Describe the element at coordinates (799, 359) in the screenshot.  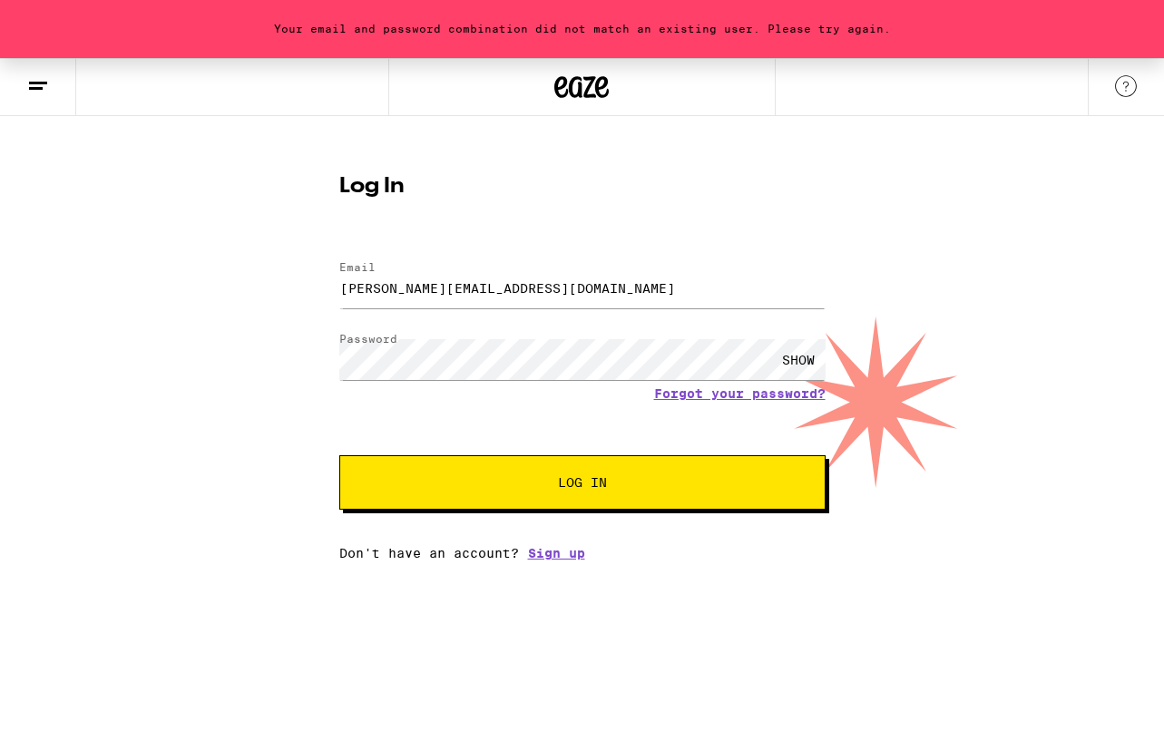
I see `div: SHOW` at that location.